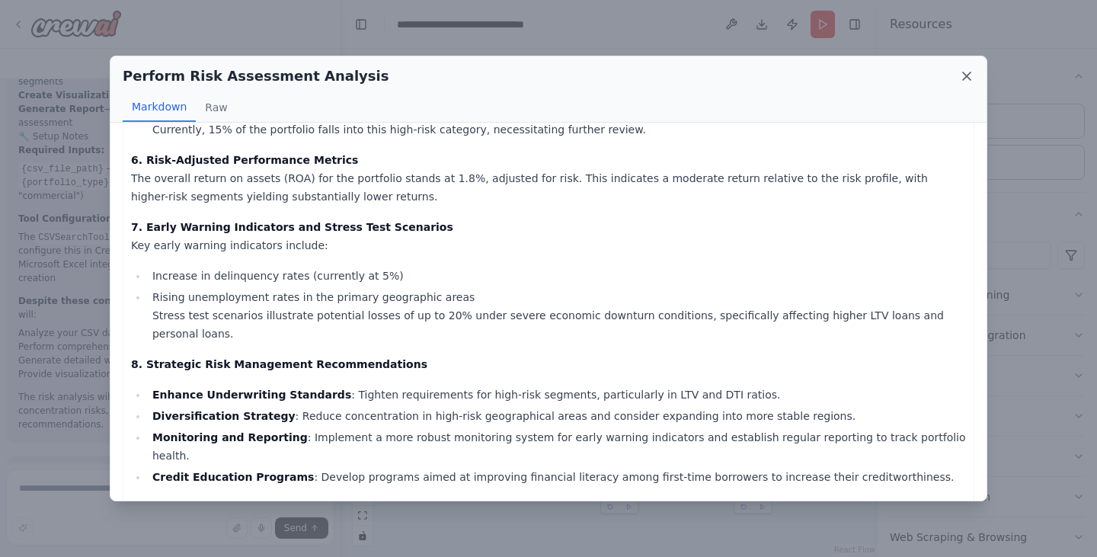 This screenshot has height=557, width=1097. Describe the element at coordinates (557, 416) in the screenshot. I see `li: : Reduce concentration in high-risk geographical areas and consider expanding into more stable re...` at that location.